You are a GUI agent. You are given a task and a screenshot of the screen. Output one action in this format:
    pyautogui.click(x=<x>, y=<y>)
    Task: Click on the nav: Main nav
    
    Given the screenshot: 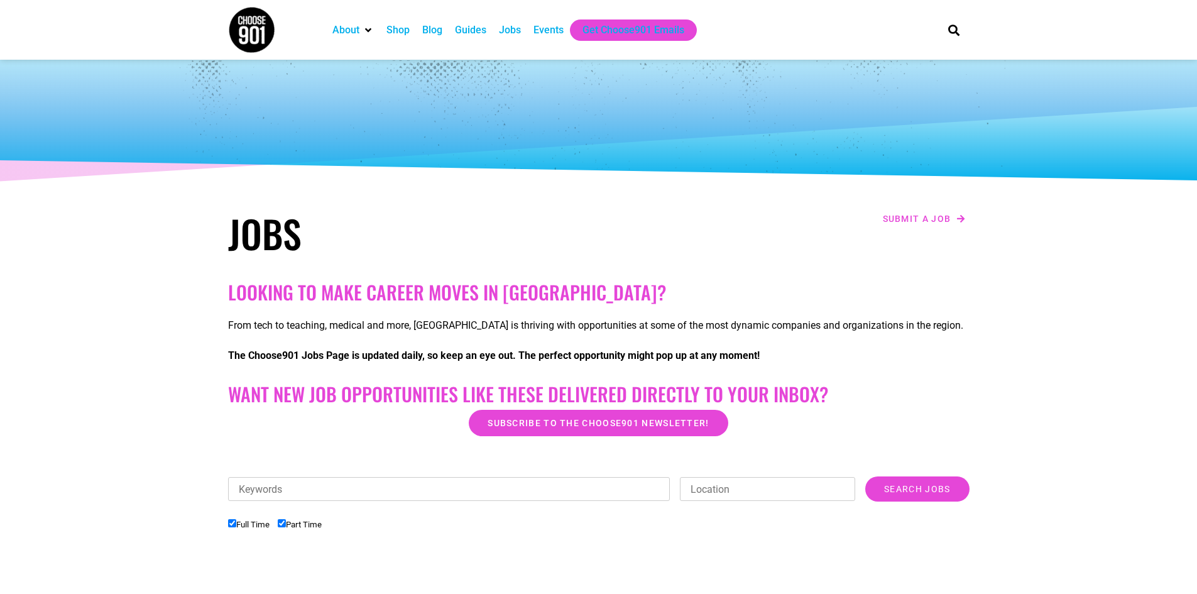 What is the action you would take?
    pyautogui.click(x=626, y=30)
    